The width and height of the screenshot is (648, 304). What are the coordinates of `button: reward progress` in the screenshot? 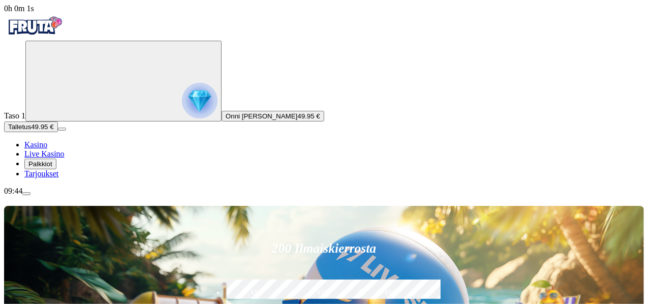 It's located at (123, 81).